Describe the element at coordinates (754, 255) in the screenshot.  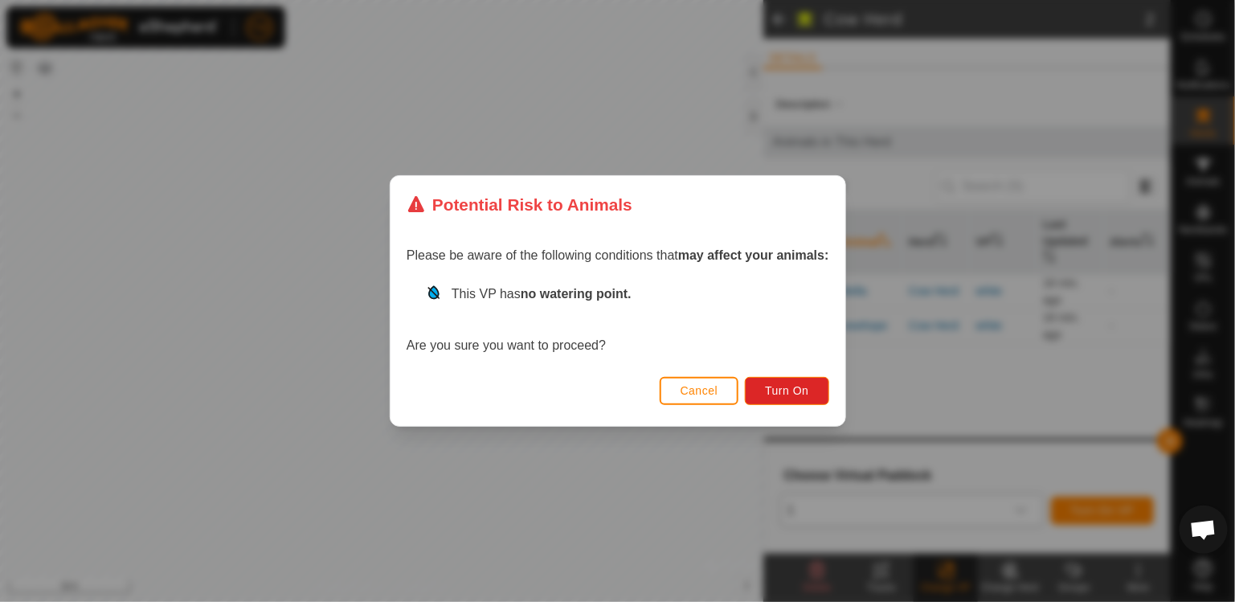
I see `strong: may affect your animals:` at that location.